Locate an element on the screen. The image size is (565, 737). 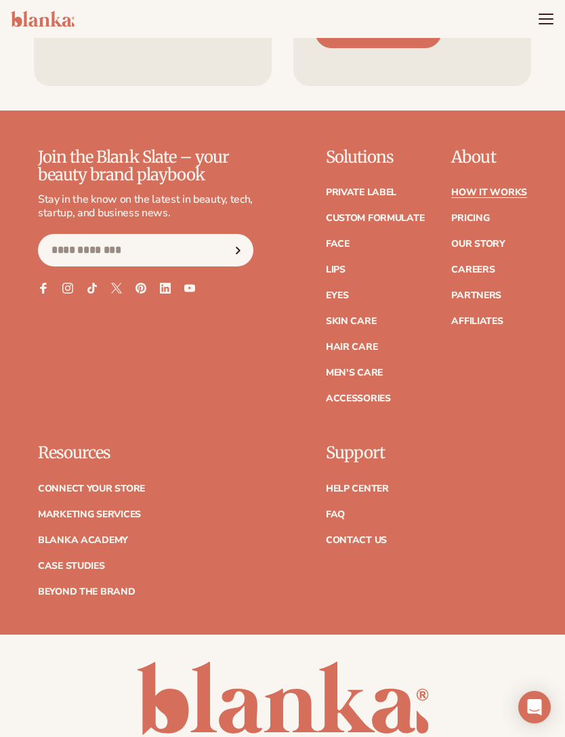
a: Our Story is located at coordinates (478, 244).